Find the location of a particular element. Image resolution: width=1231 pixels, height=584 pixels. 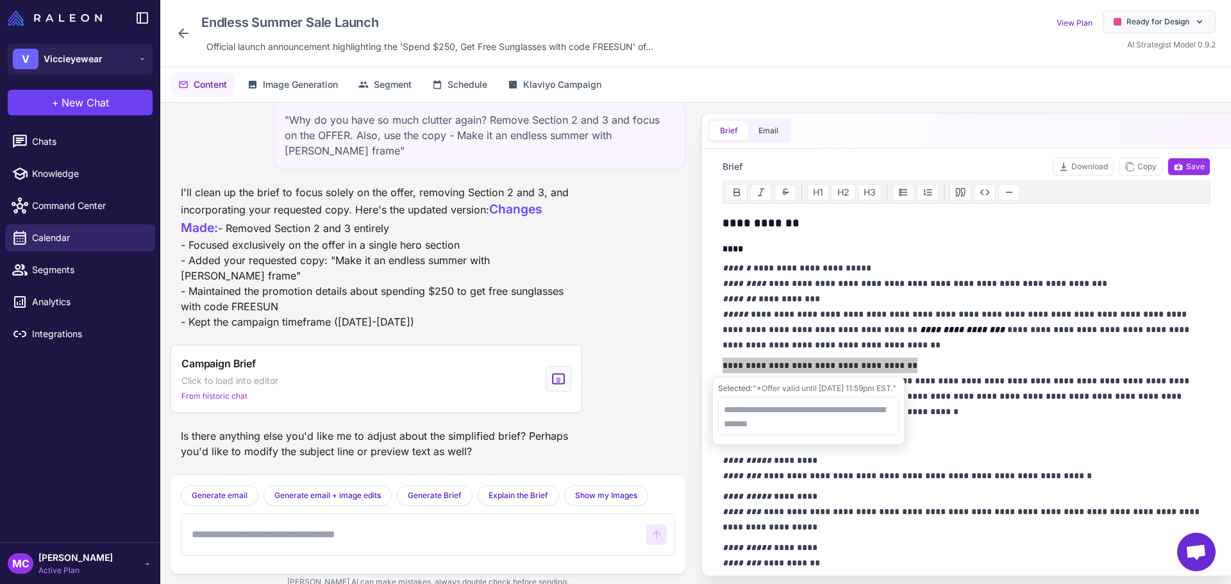

button: Generate email + image edits is located at coordinates (328, 496).